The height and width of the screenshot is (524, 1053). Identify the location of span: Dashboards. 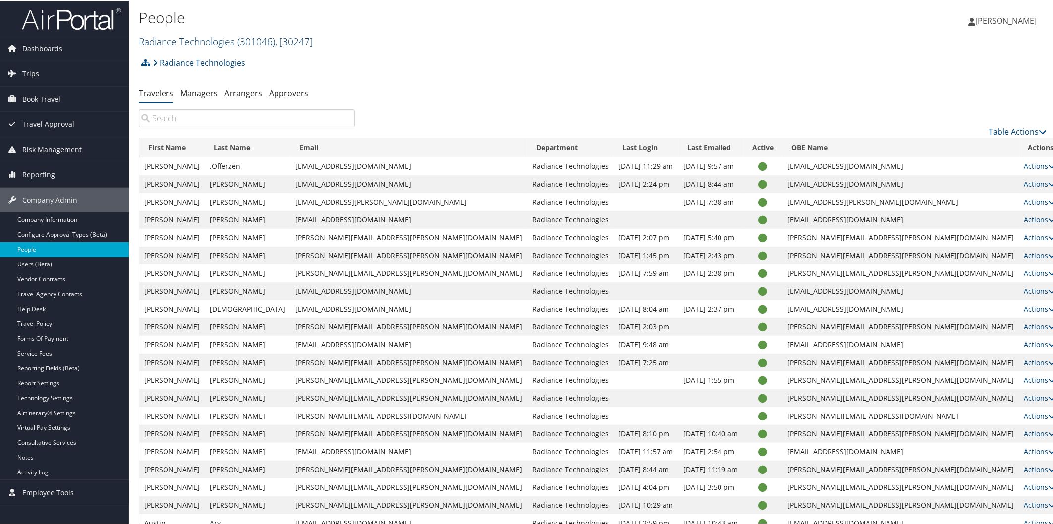
(42, 48).